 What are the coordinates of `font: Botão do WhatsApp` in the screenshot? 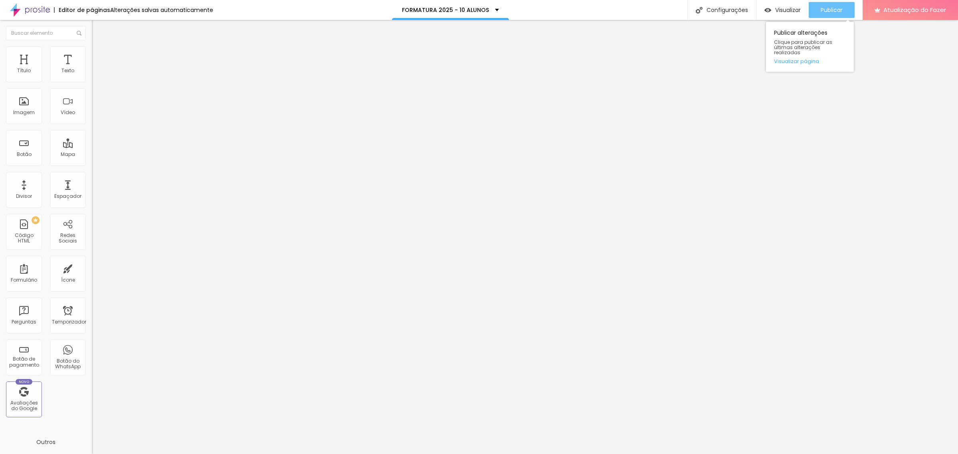 It's located at (68, 364).